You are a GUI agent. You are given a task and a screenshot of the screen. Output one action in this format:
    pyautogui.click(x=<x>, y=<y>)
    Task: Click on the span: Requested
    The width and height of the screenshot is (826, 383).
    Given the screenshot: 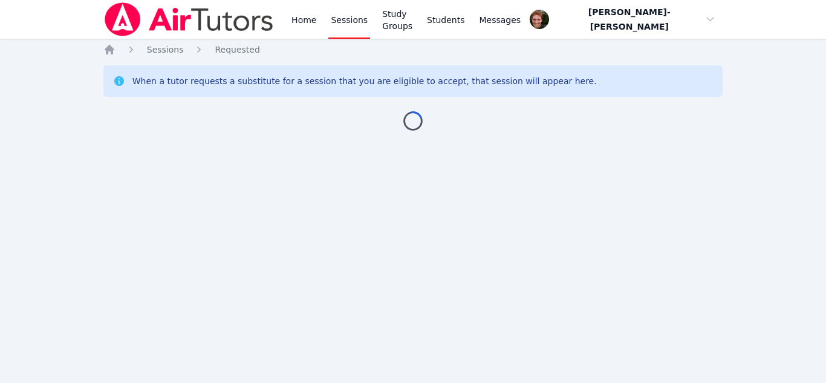 What is the action you would take?
    pyautogui.click(x=237, y=50)
    